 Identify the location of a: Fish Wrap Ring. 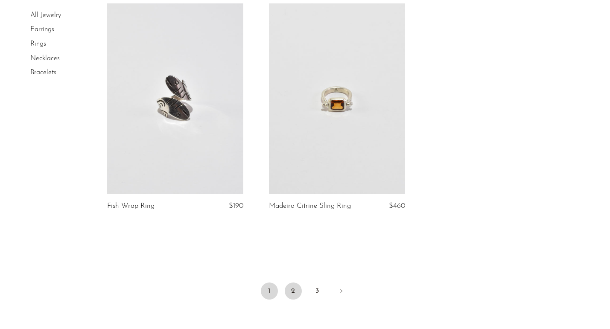
(131, 206).